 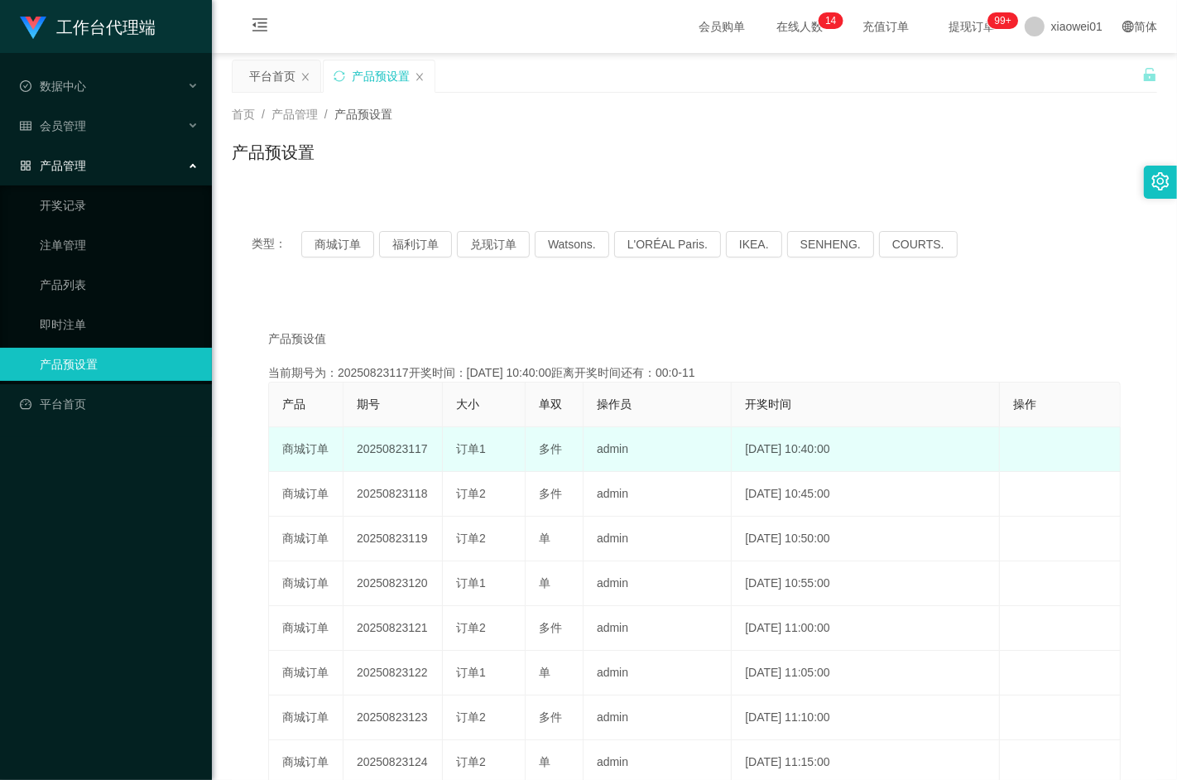 What do you see at coordinates (26, 166) in the screenshot?
I see `i: 图标: appstore-o` at bounding box center [26, 166].